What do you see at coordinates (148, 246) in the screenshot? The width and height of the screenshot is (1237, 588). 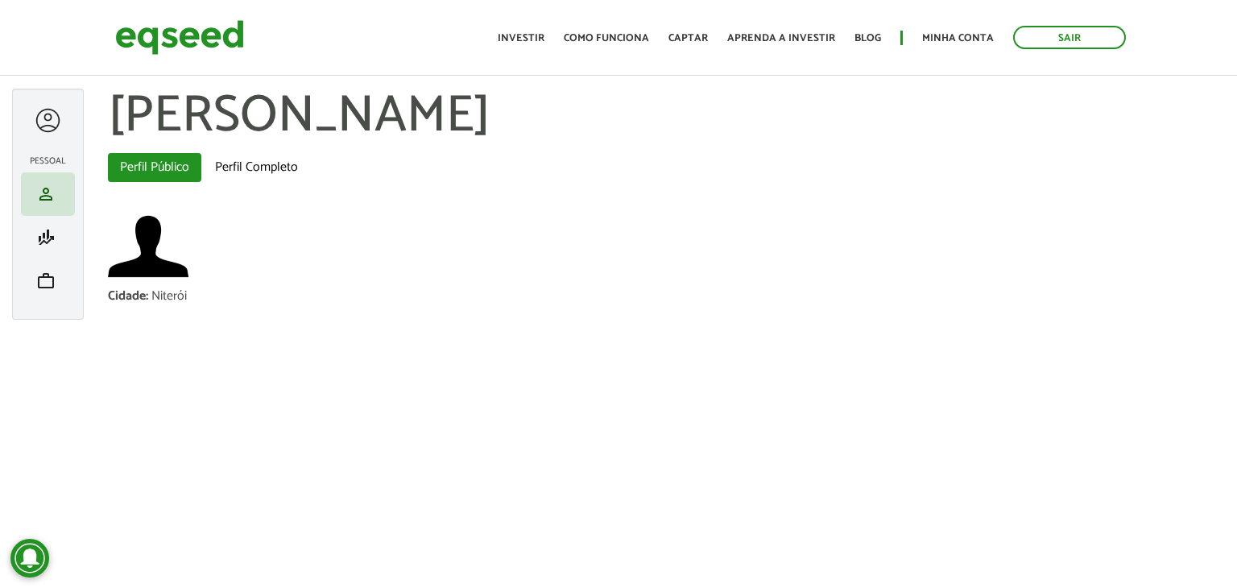 I see `img: Foto de Eli Barcelos` at bounding box center [148, 246].